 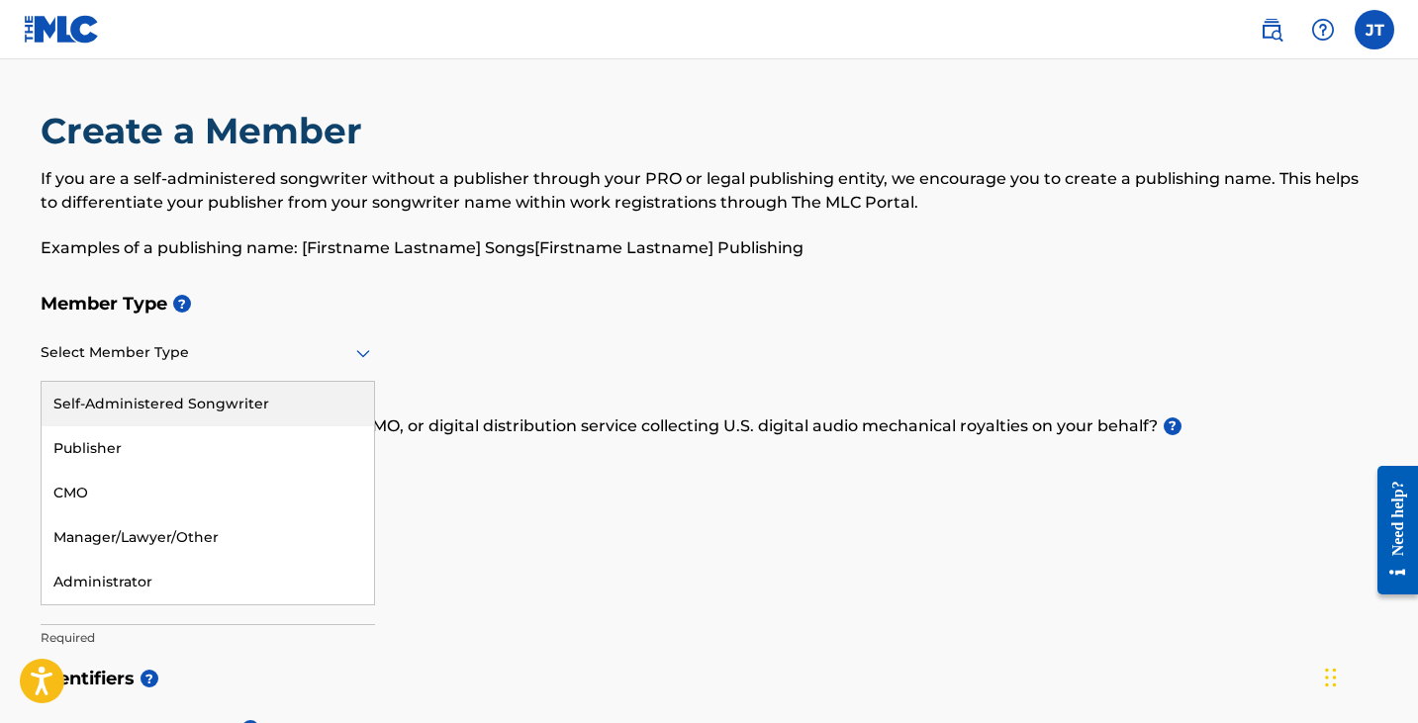 I want to click on div: Manager/Lawyer/Other, so click(x=208, y=537).